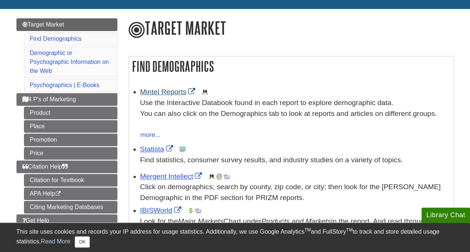  What do you see at coordinates (71, 194) in the screenshot?
I see `a: APA Help` at bounding box center [71, 194].